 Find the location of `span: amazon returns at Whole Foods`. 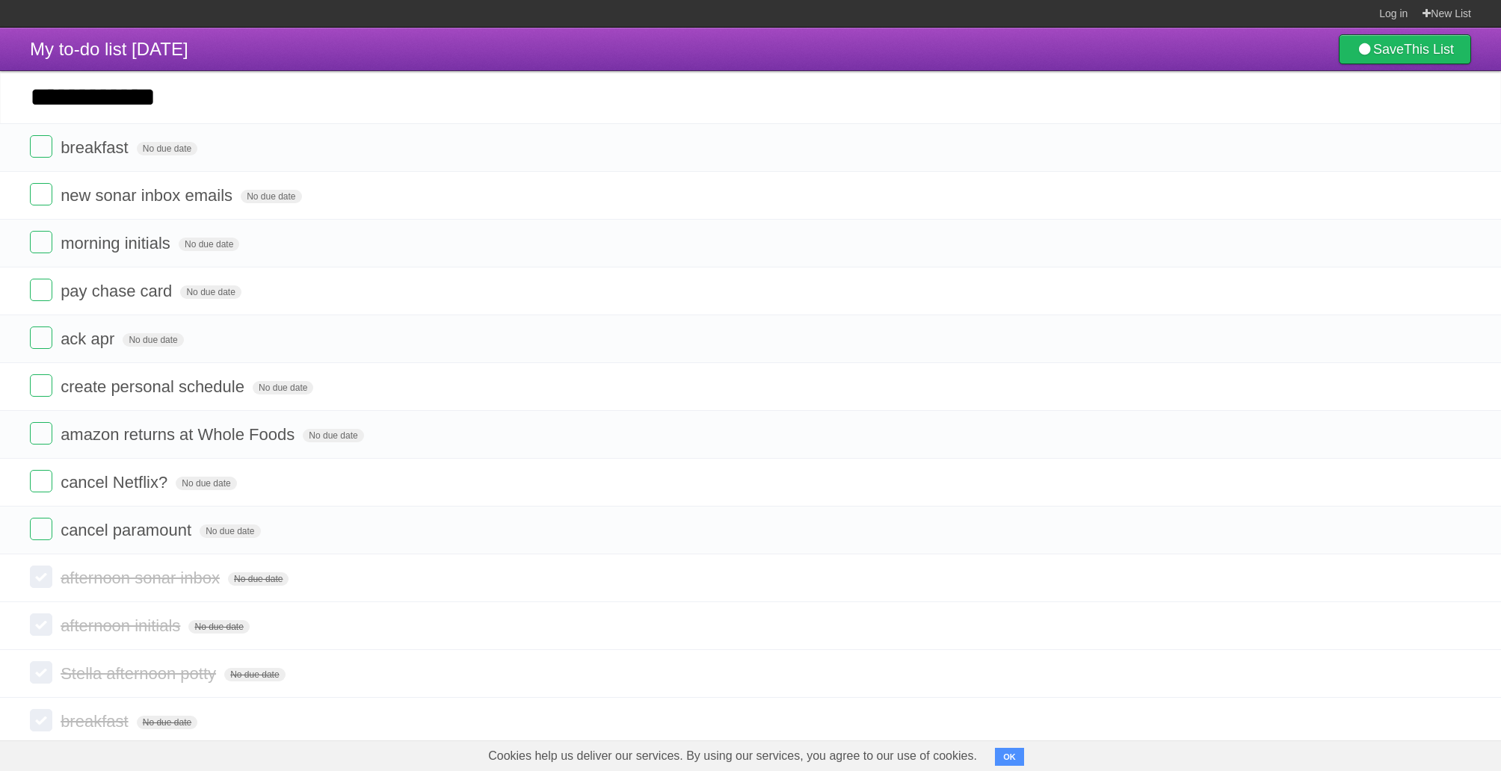

span: amazon returns at Whole Foods is located at coordinates (179, 434).